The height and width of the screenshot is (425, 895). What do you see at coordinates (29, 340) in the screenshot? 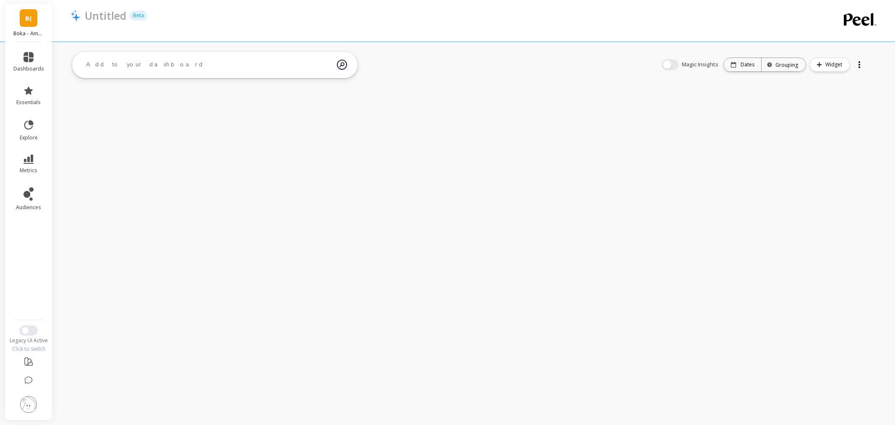
I see `div: Legacy UI Active` at bounding box center [29, 340].